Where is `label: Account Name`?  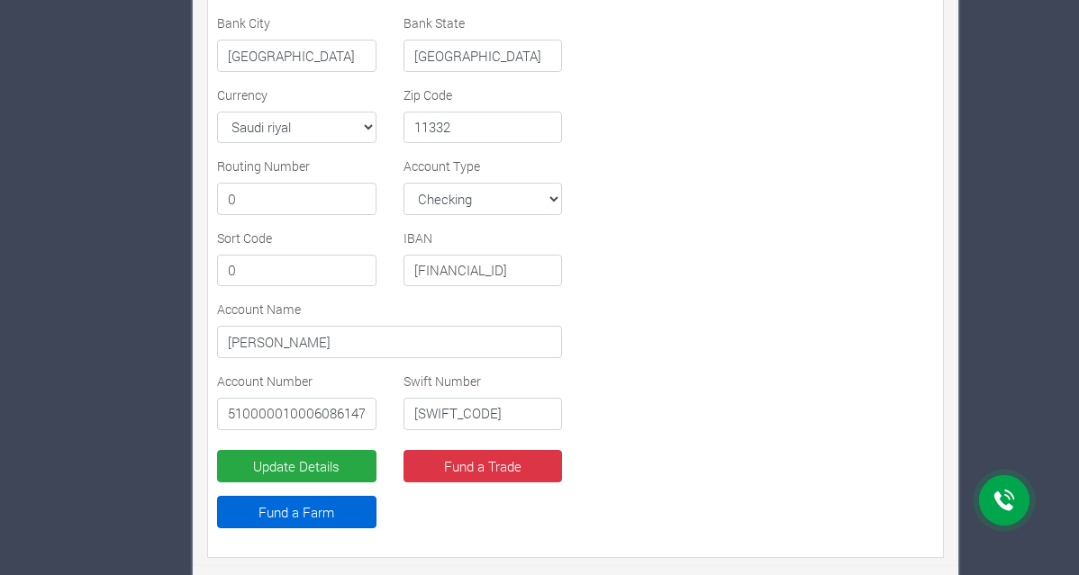
label: Account Name is located at coordinates (258, 309).